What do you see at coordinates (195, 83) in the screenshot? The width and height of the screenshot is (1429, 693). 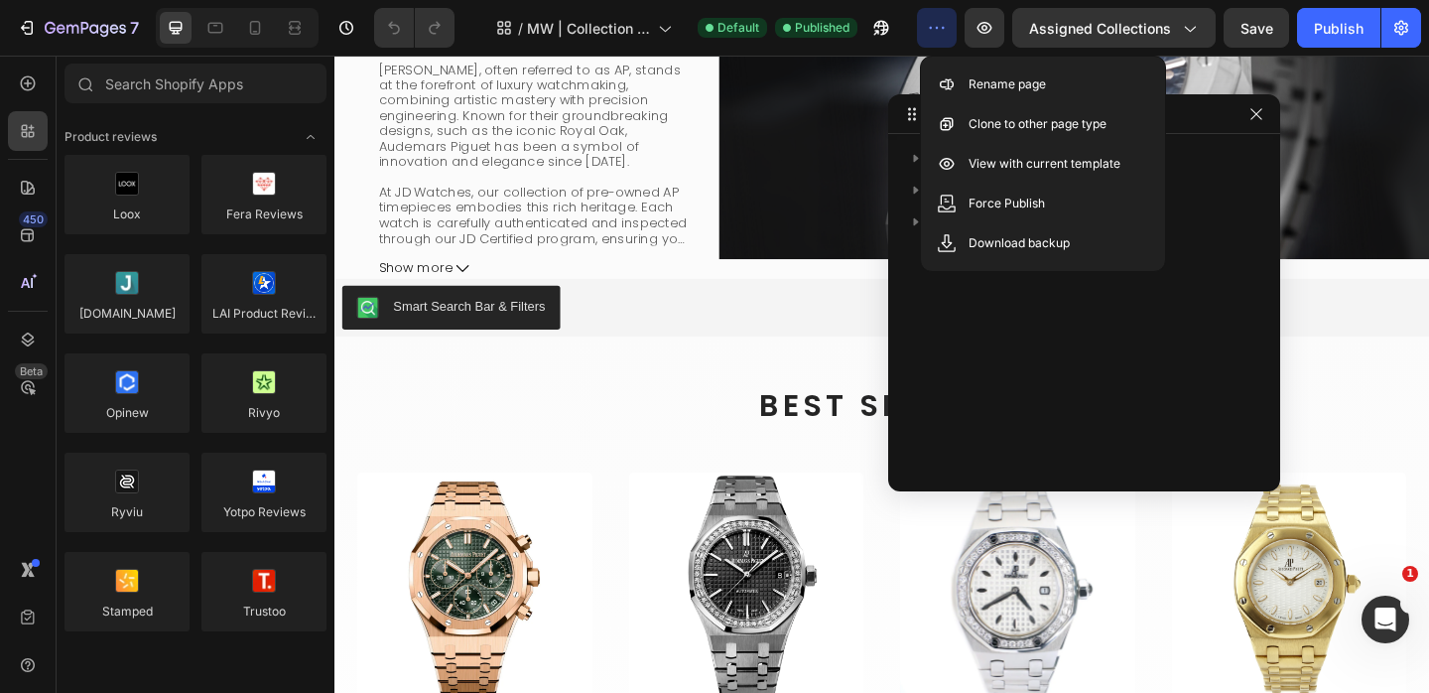 I see `input: Search Shopify Apps` at bounding box center [195, 83].